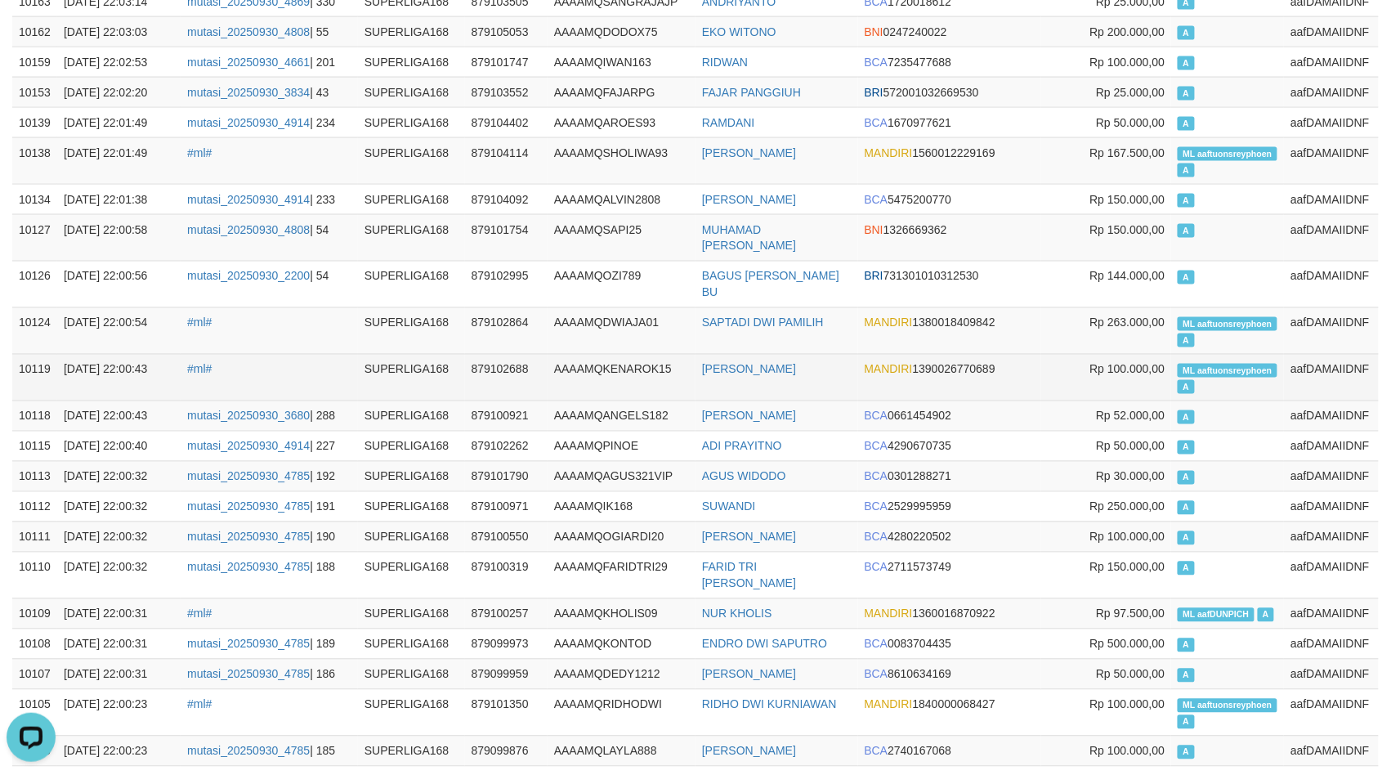 Image resolution: width=1391 pixels, height=775 pixels. I want to click on a: ENDRO DWI SAPUTRO, so click(764, 644).